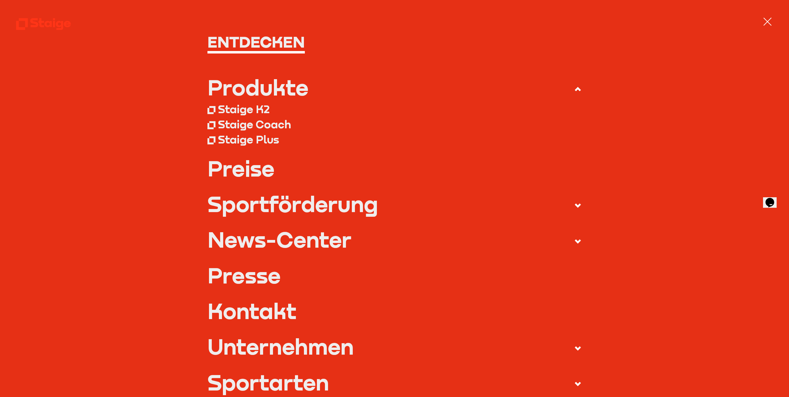 Image resolution: width=789 pixels, height=397 pixels. What do you see at coordinates (293, 204) in the screenshot?
I see `div: Sportförderung` at bounding box center [293, 204].